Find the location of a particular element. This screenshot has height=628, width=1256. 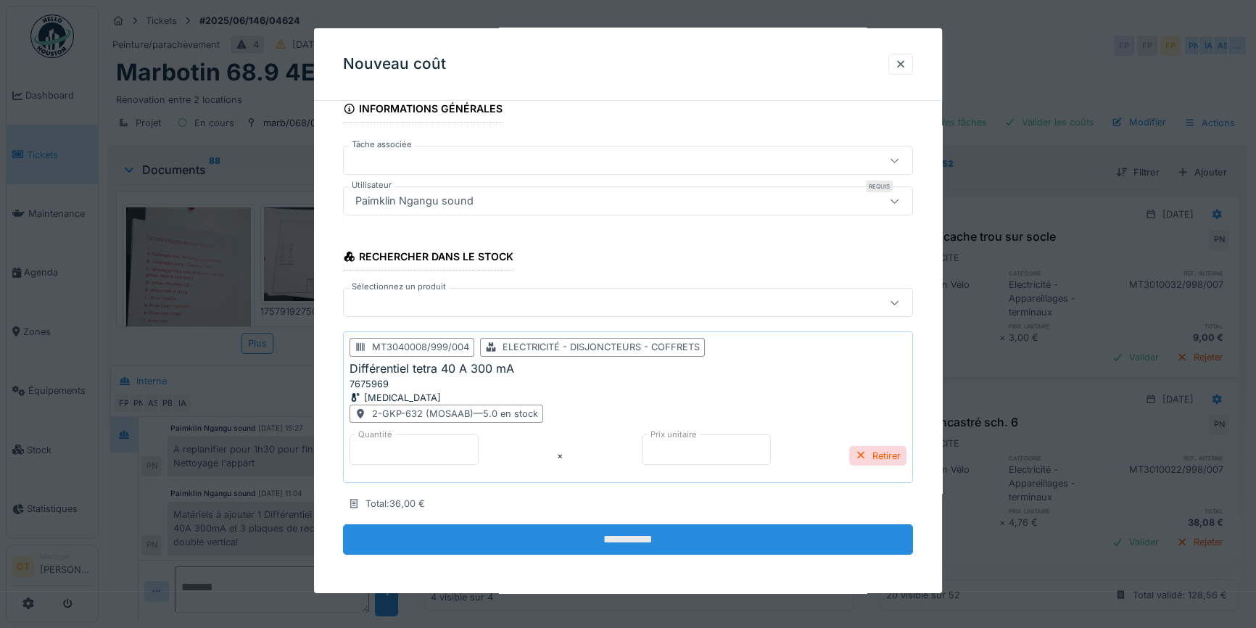

div: Electricité - Disjoncteurs - coffrets is located at coordinates (601, 347).